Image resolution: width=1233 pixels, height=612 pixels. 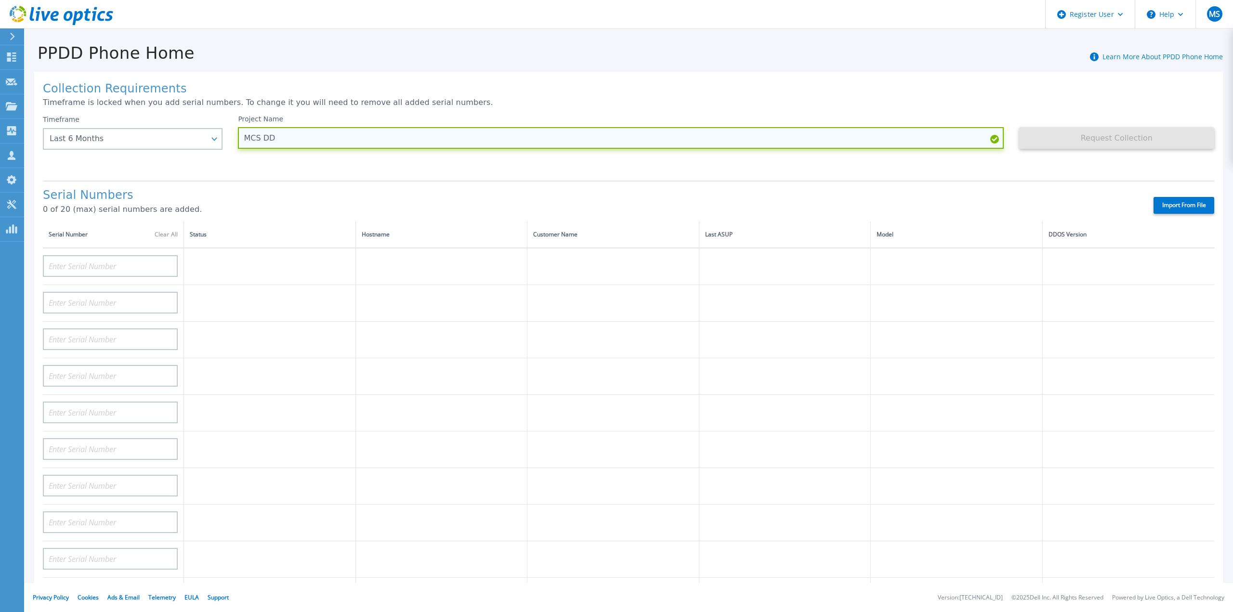 I want to click on a: Cookies, so click(x=88, y=597).